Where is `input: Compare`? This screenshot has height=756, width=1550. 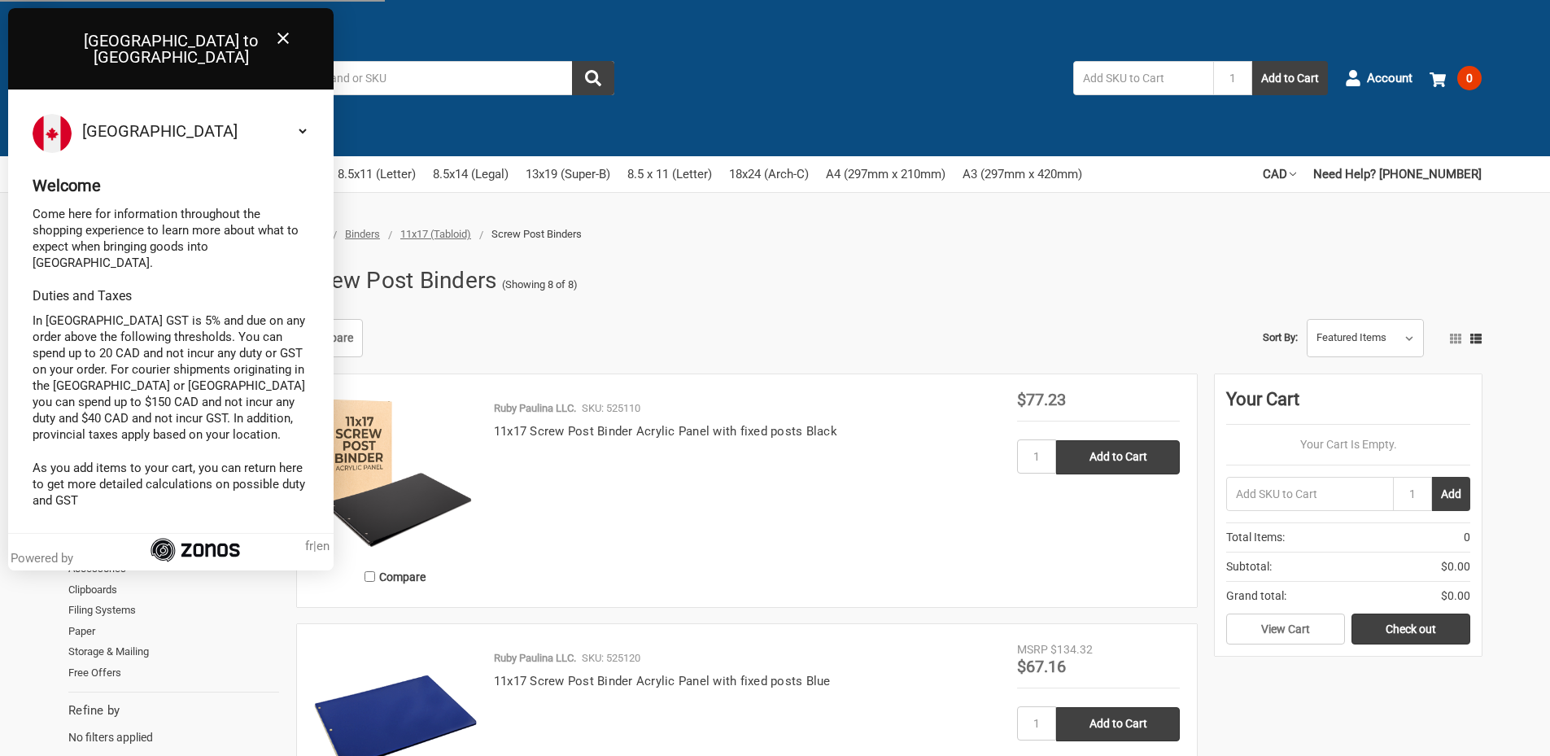 input: Compare is located at coordinates (369, 576).